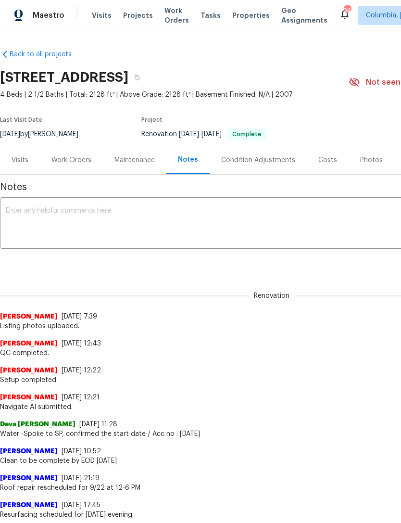 The height and width of the screenshot is (523, 401). What do you see at coordinates (137, 77) in the screenshot?
I see `button: Copy Address` at bounding box center [137, 77].